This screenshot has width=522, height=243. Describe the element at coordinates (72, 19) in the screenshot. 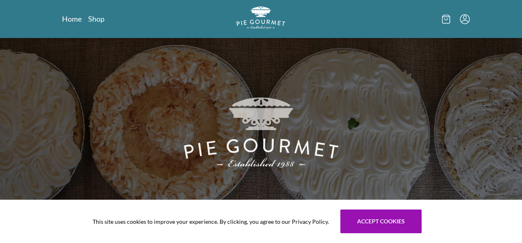

I see `a: Home` at that location.